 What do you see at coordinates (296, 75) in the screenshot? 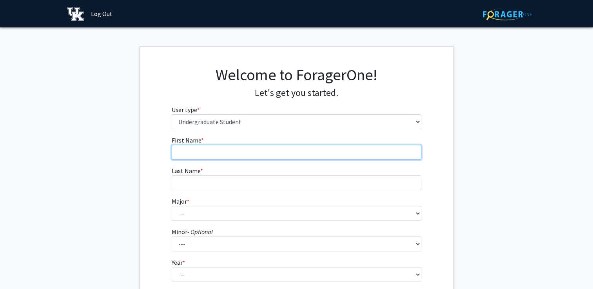
I see `h1: Welcome to ForagerOne!` at bounding box center [296, 75].